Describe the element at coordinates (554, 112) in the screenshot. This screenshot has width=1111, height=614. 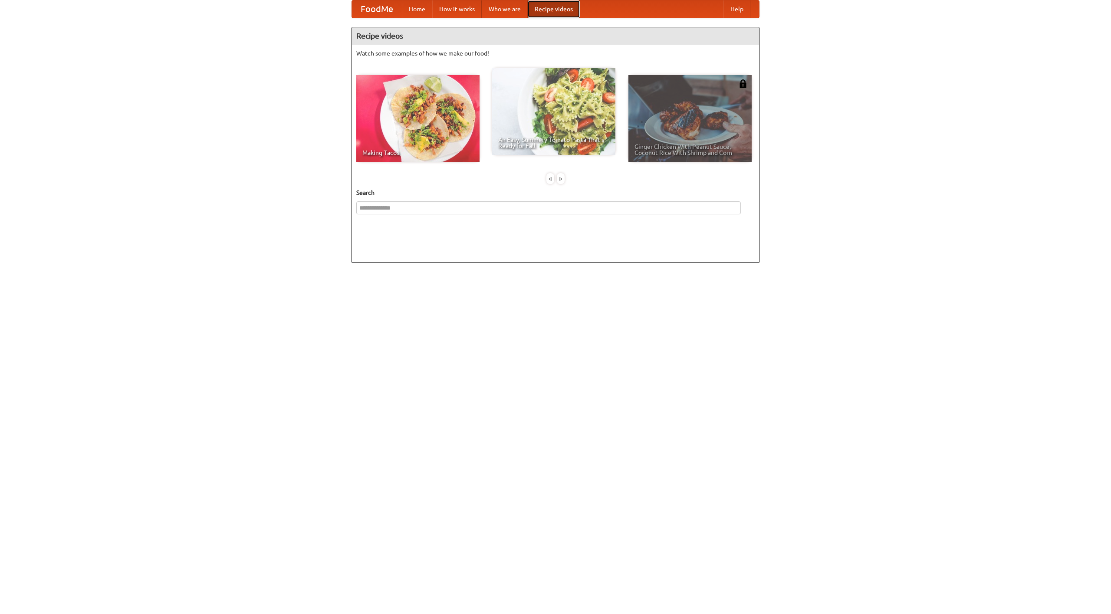
I see `a: An Easy, Summery Tomato Pasta That's Ready for Fall` at that location.